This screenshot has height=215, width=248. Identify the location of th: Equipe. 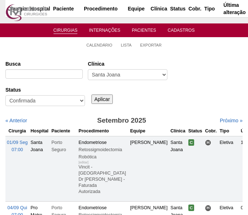
(149, 131).